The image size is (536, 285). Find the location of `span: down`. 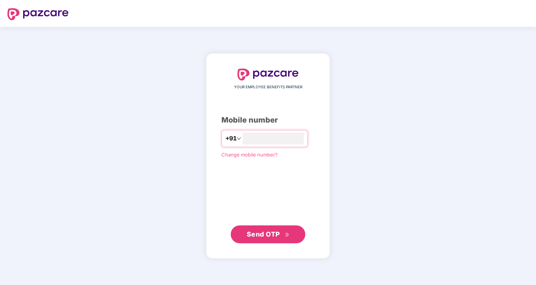

span: down is located at coordinates (239, 139).